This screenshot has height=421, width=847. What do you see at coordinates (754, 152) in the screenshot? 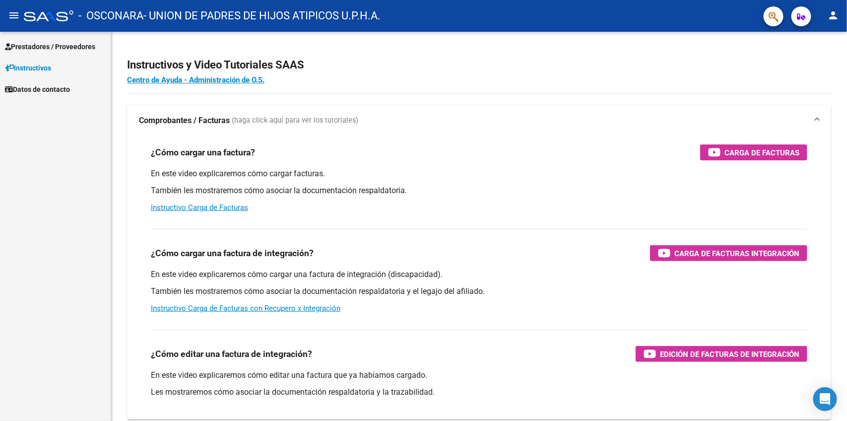
I see `button: Carga de Facturas` at bounding box center [754, 152].